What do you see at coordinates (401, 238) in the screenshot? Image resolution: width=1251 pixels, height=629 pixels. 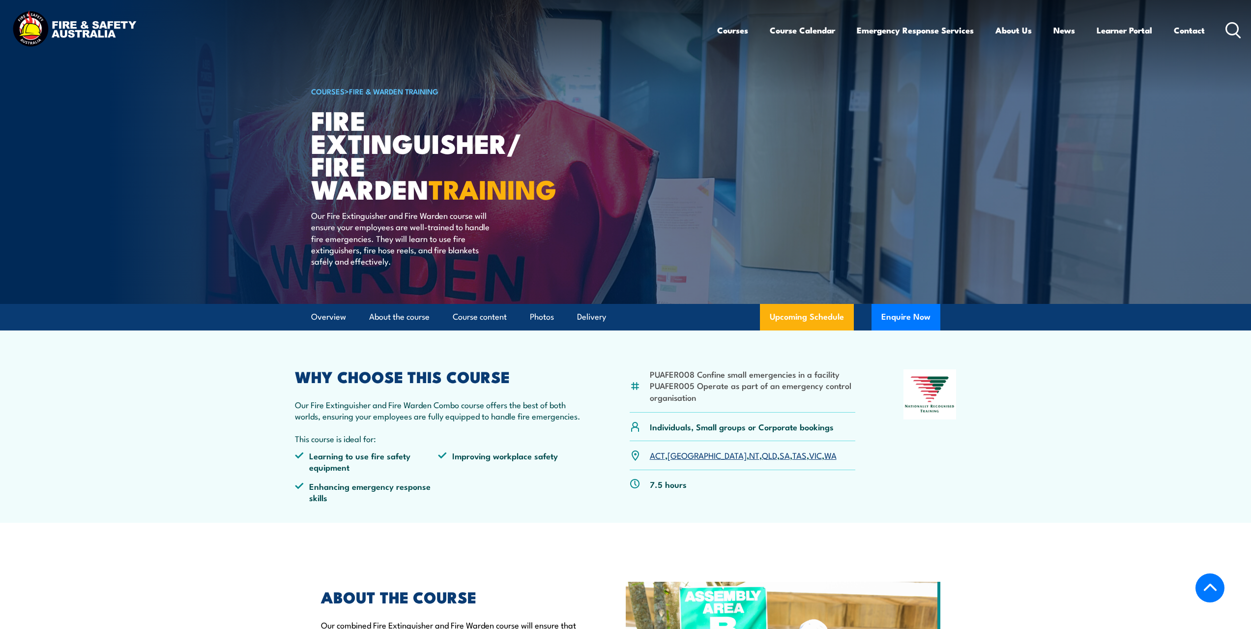 I see `p: Our Fire Extinguisher and Fire Warden course will ensure your employees are well-trained to handl...` at bounding box center [401, 238].